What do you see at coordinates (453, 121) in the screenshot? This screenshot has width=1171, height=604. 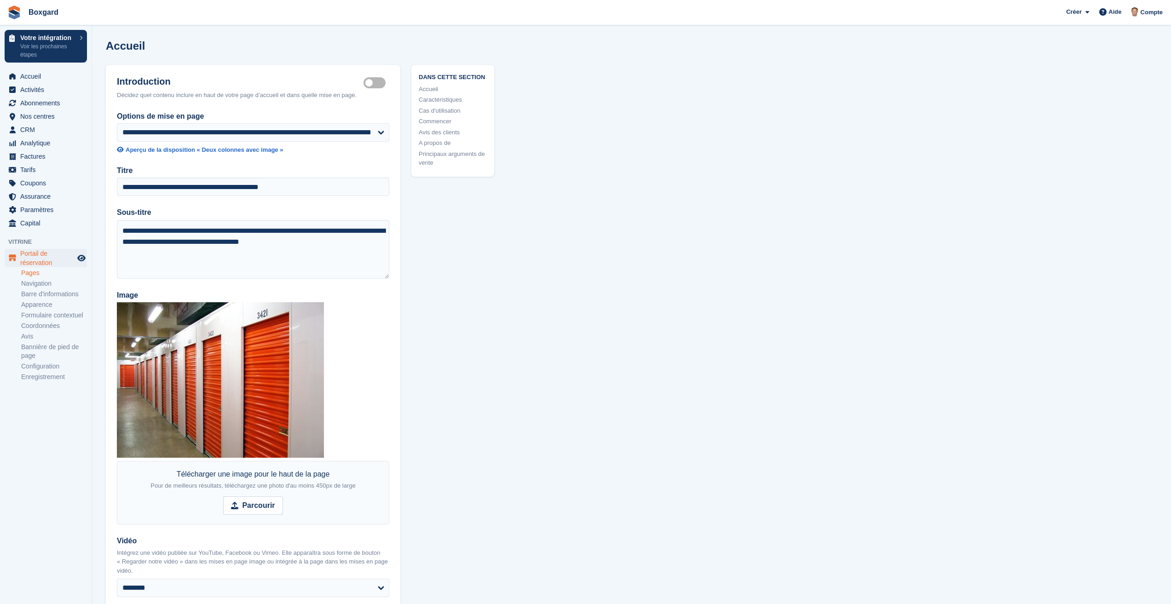 I see `a: Commencer` at bounding box center [453, 121].